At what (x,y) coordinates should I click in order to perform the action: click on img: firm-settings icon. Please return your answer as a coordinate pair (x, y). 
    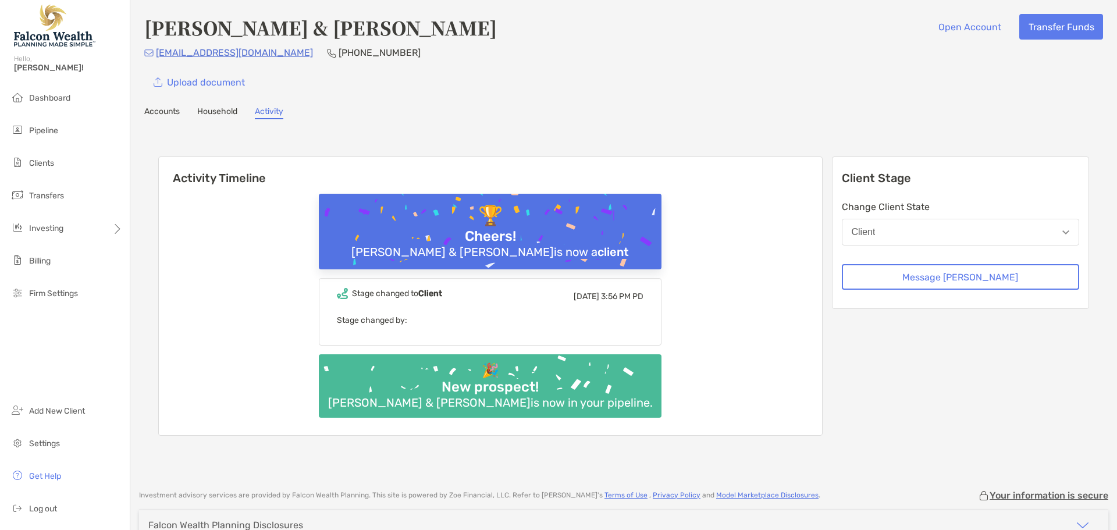
    Looking at the image, I should click on (17, 293).